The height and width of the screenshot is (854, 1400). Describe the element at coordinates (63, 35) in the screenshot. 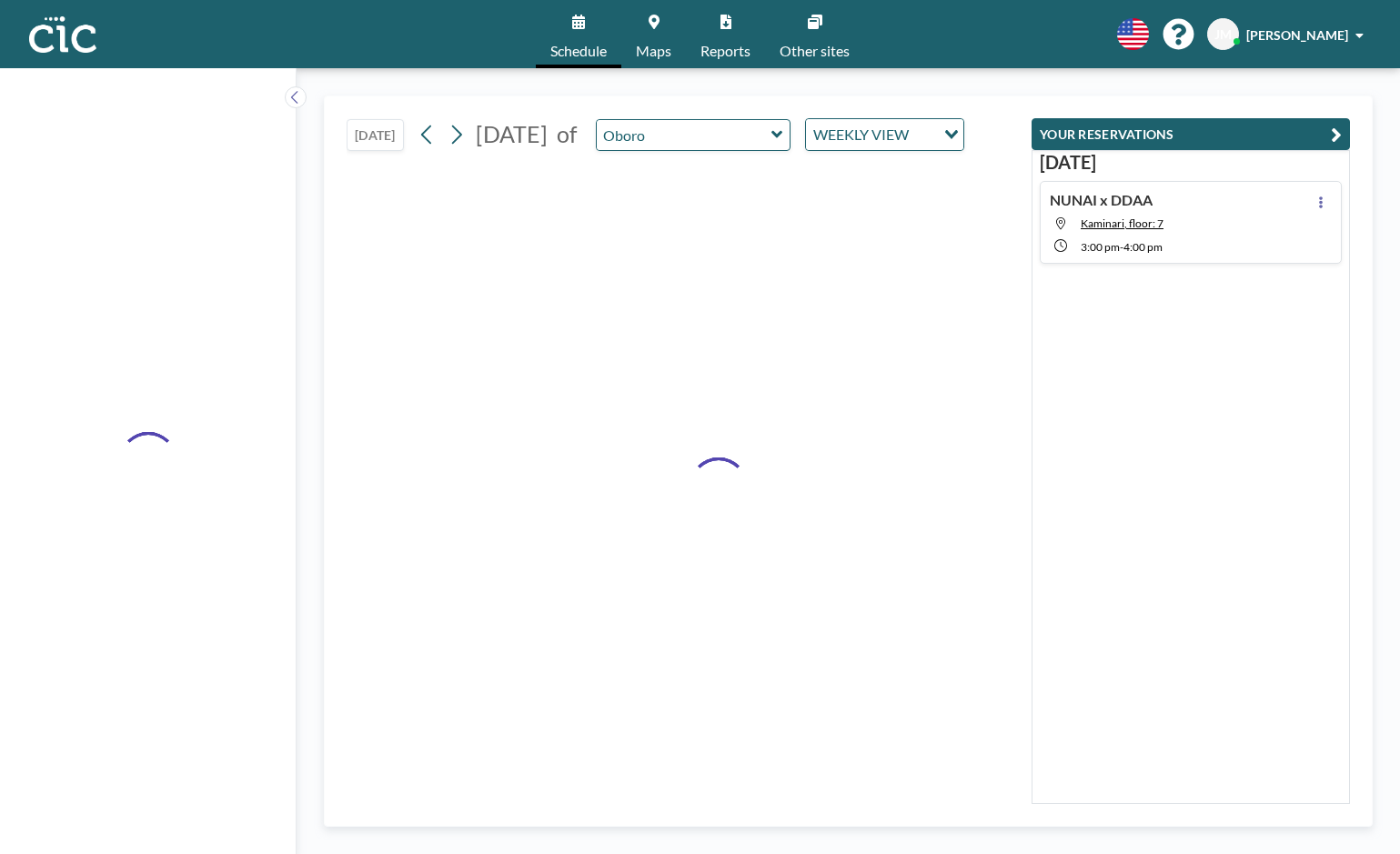

I see `img: organization-logo` at that location.